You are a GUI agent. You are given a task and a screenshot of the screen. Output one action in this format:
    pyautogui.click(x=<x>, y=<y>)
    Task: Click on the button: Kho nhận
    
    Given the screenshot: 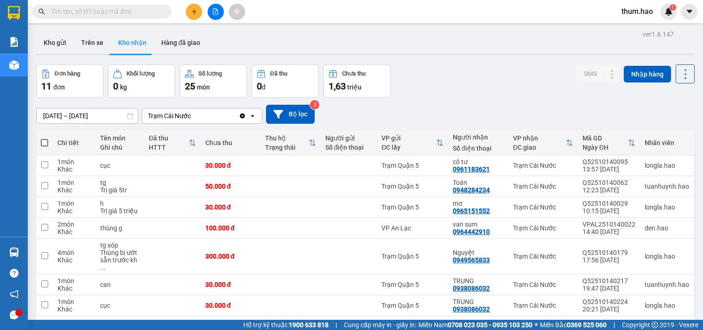 What is the action you would take?
    pyautogui.click(x=132, y=43)
    